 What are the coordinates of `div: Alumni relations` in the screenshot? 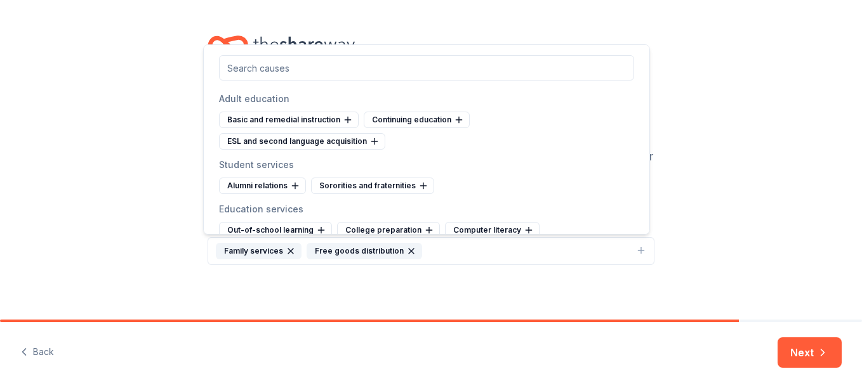 It's located at (262, 186).